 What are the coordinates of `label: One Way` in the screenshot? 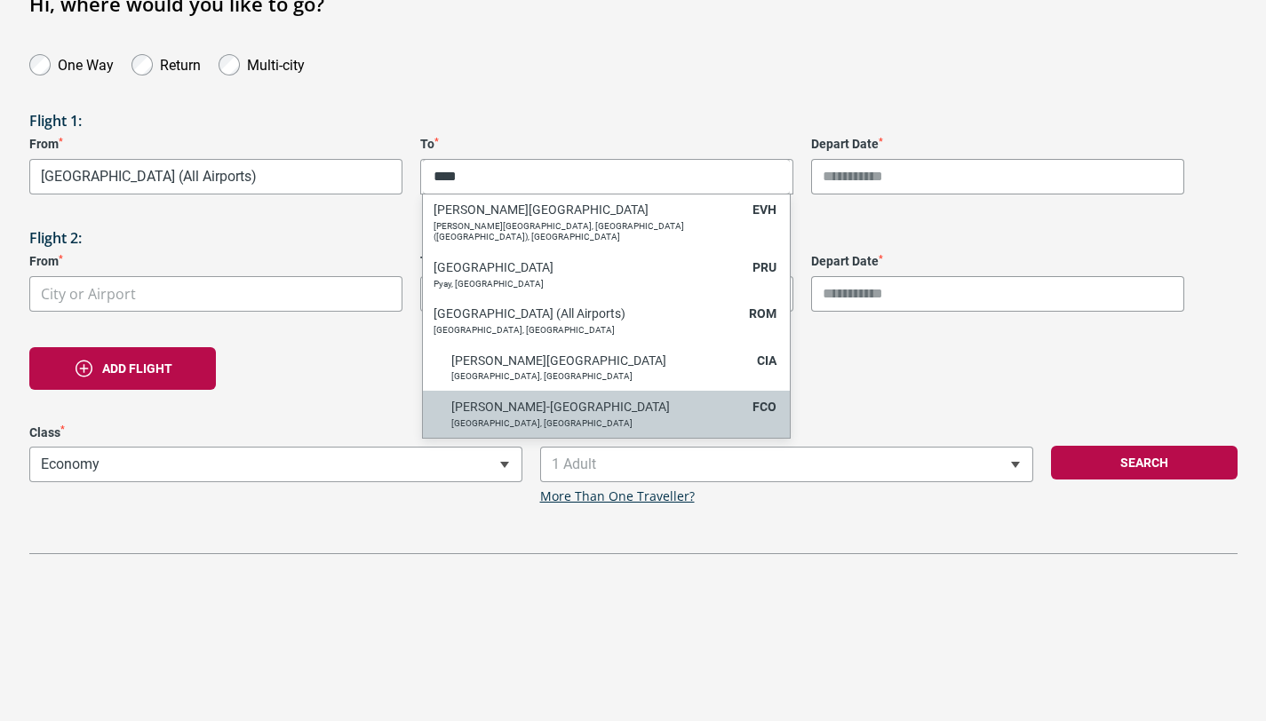 It's located at (85, 63).